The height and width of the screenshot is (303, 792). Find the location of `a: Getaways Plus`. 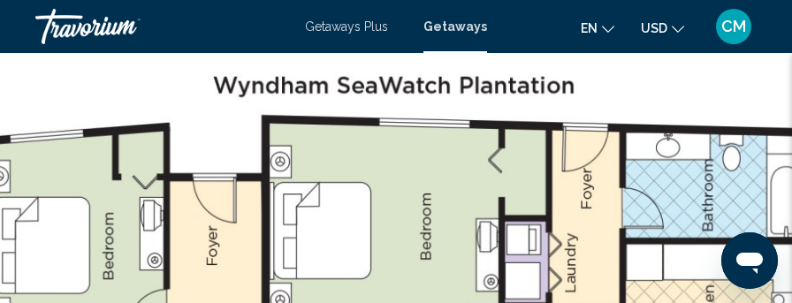

a: Getaways Plus is located at coordinates (346, 27).